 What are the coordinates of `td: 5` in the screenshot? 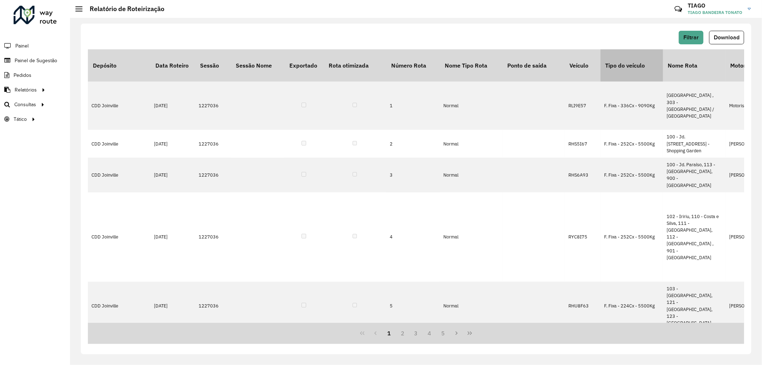 It's located at (413, 305).